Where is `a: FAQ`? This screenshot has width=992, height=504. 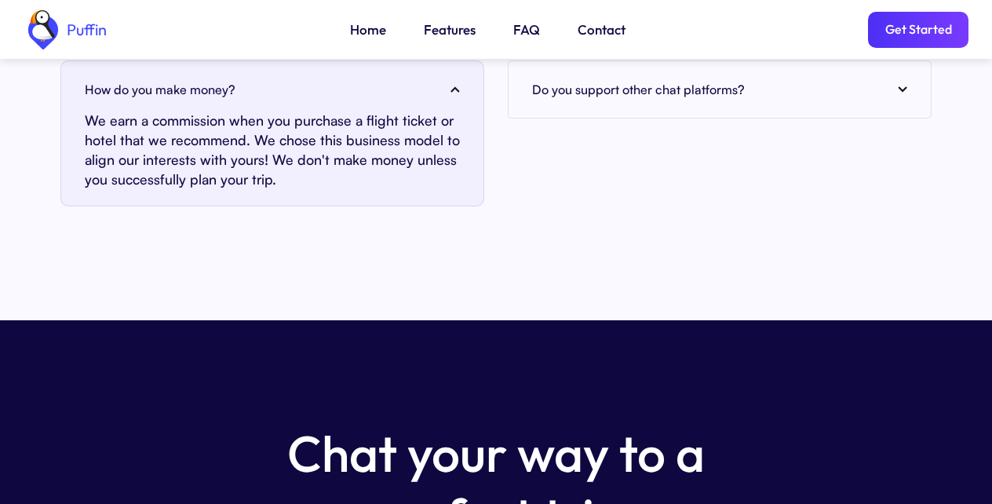 a: FAQ is located at coordinates (527, 30).